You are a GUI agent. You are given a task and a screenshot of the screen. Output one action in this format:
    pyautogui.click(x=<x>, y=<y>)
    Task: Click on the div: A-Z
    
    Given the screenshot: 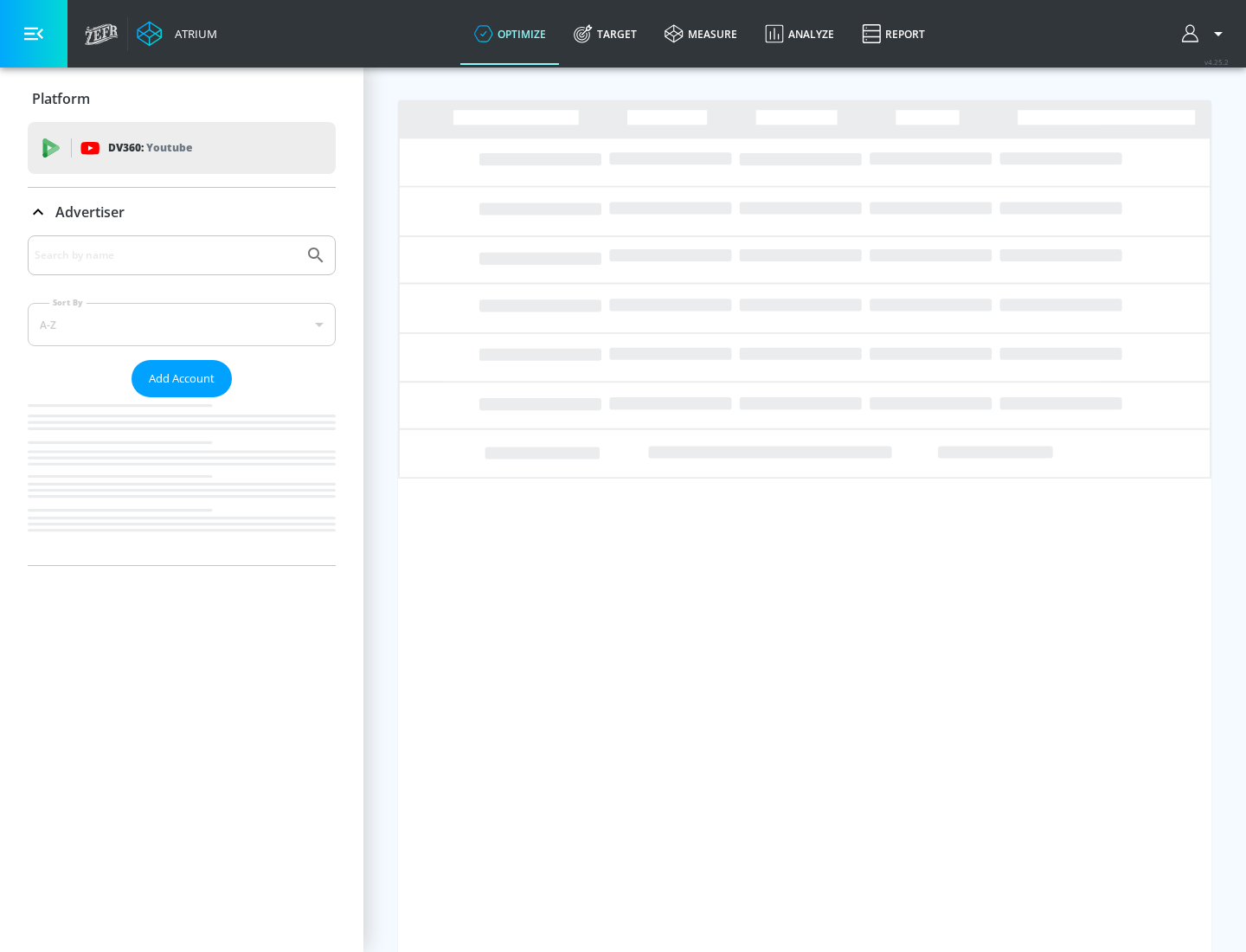 What is the action you would take?
    pyautogui.click(x=182, y=324)
    